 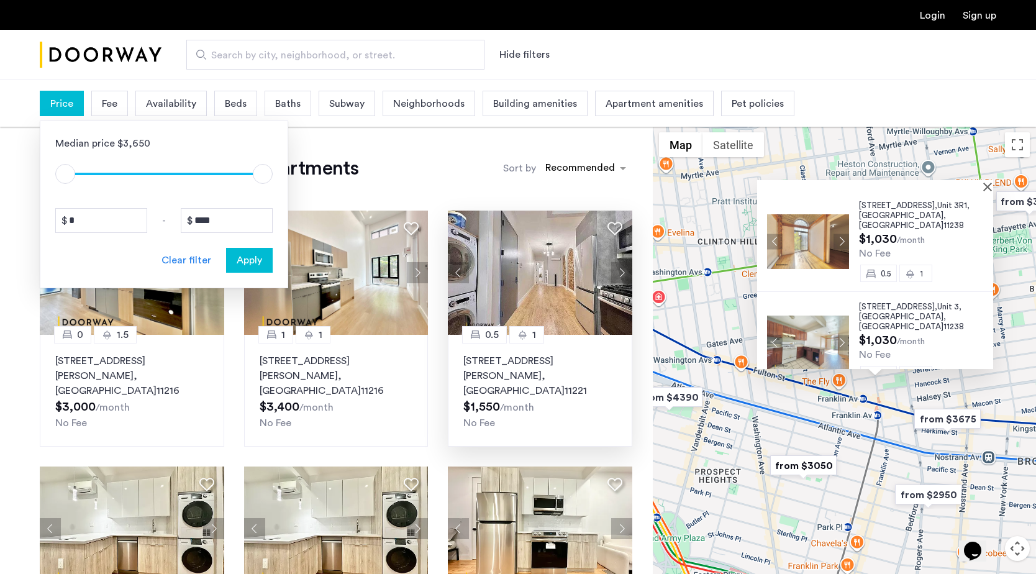 I want to click on span: ngx-slider, so click(x=65, y=174).